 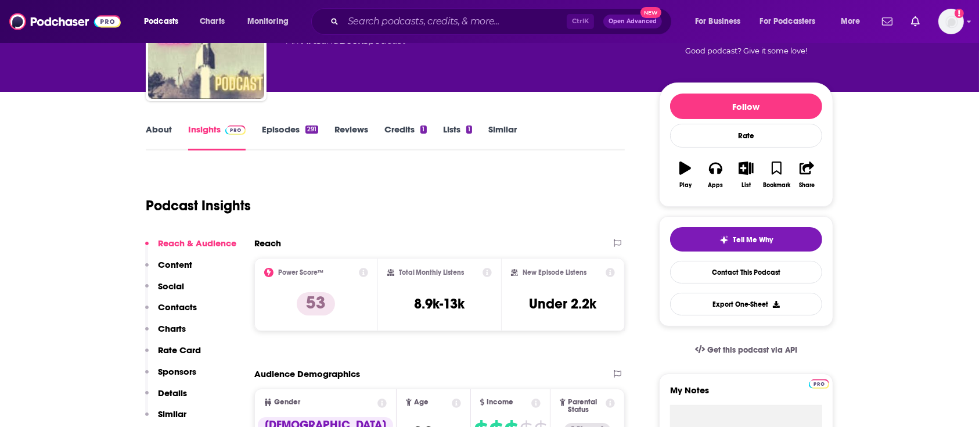 What do you see at coordinates (454, 21) in the screenshot?
I see `input: Search podcasts, credits, & more...` at bounding box center [454, 21].